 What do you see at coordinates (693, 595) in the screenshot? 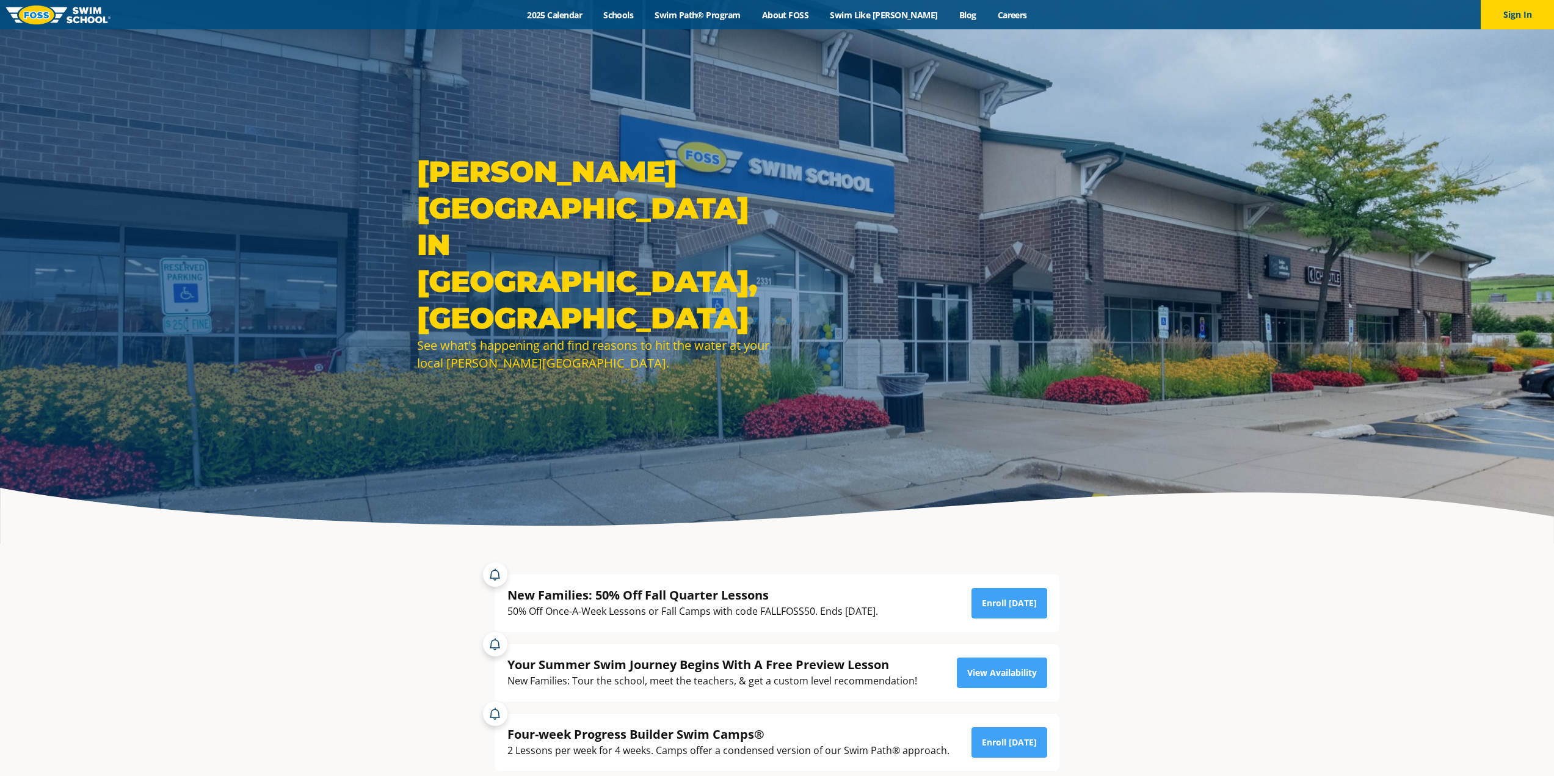
I see `div: New Families: 50% Off Fall Quarter Lessons` at bounding box center [693, 595].